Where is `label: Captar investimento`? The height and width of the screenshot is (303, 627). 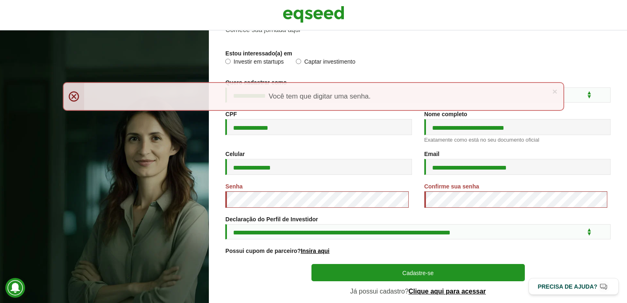
label: Captar investimento is located at coordinates (325, 63).